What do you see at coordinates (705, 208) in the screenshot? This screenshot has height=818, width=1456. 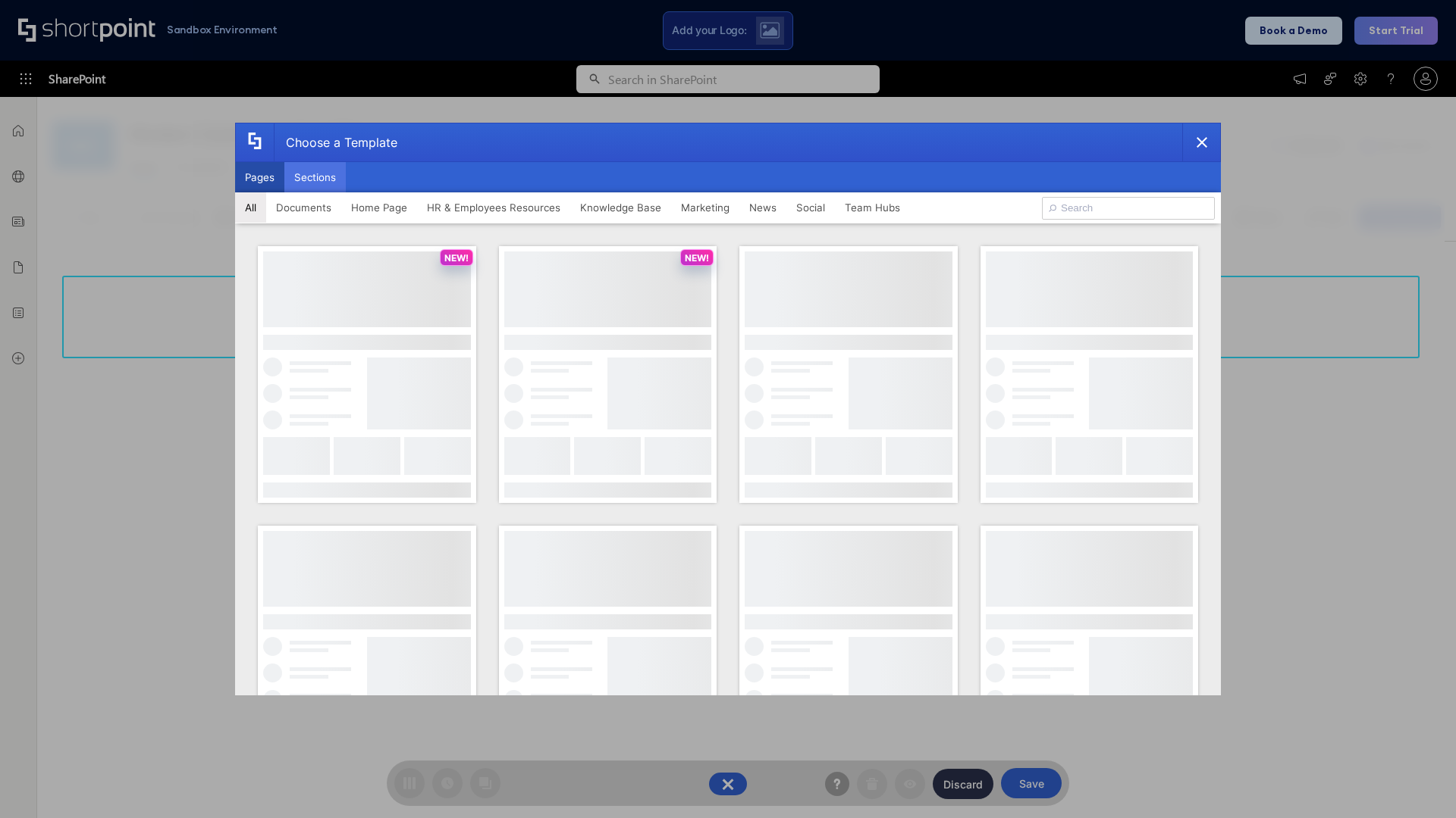 I see `button: Marketing` at bounding box center [705, 208].